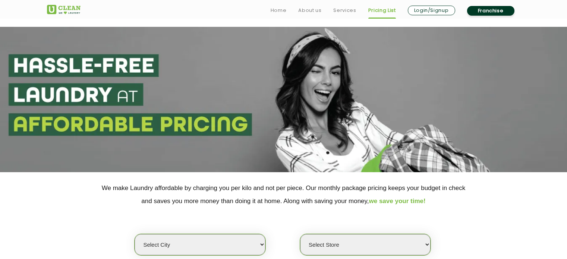 The width and height of the screenshot is (567, 259). What do you see at coordinates (345, 10) in the screenshot?
I see `a: Services` at bounding box center [345, 10].